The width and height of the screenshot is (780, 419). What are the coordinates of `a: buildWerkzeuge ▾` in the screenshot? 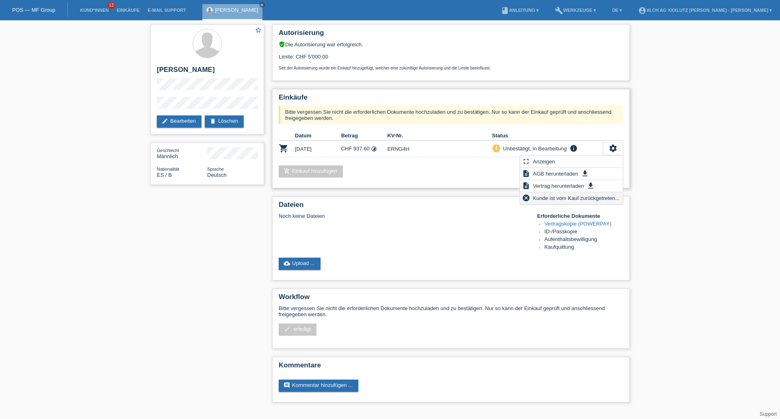 It's located at (575, 10).